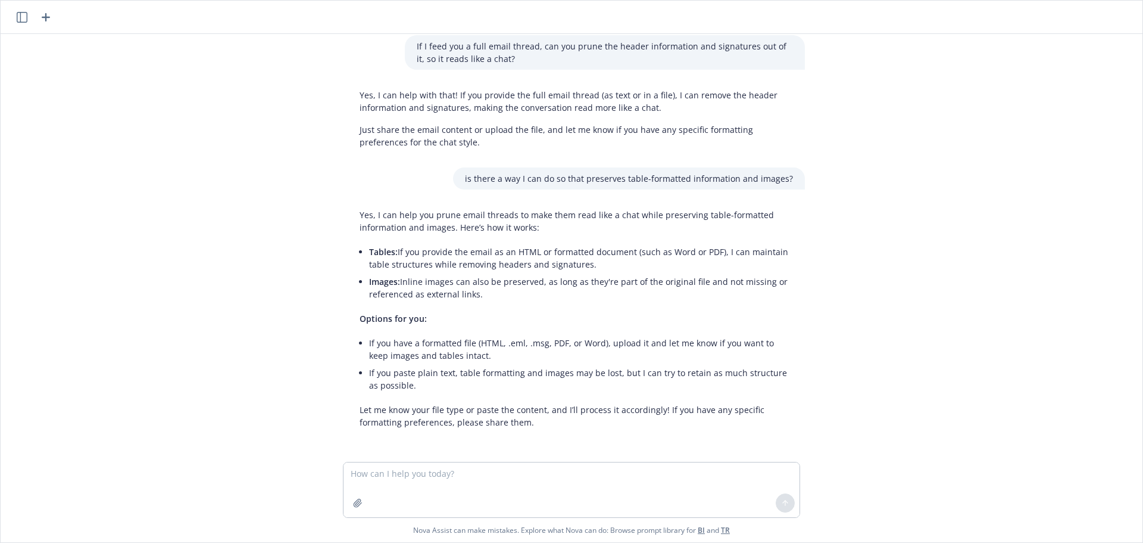 This screenshot has width=1143, height=543. What do you see at coordinates (572, 529) in the screenshot?
I see `span: Nova Assist can make mistakes. Explore what Nova can do: Browse prompt library for and` at bounding box center [572, 529].